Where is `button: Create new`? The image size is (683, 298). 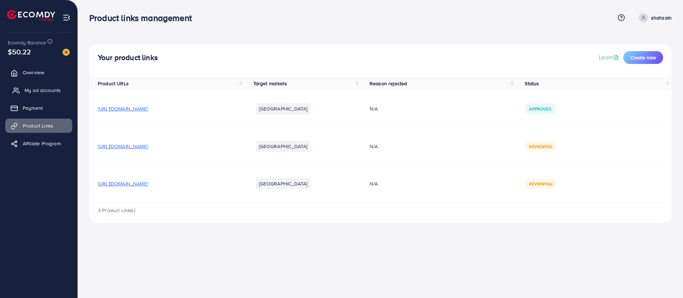 button: Create new is located at coordinates (643, 58).